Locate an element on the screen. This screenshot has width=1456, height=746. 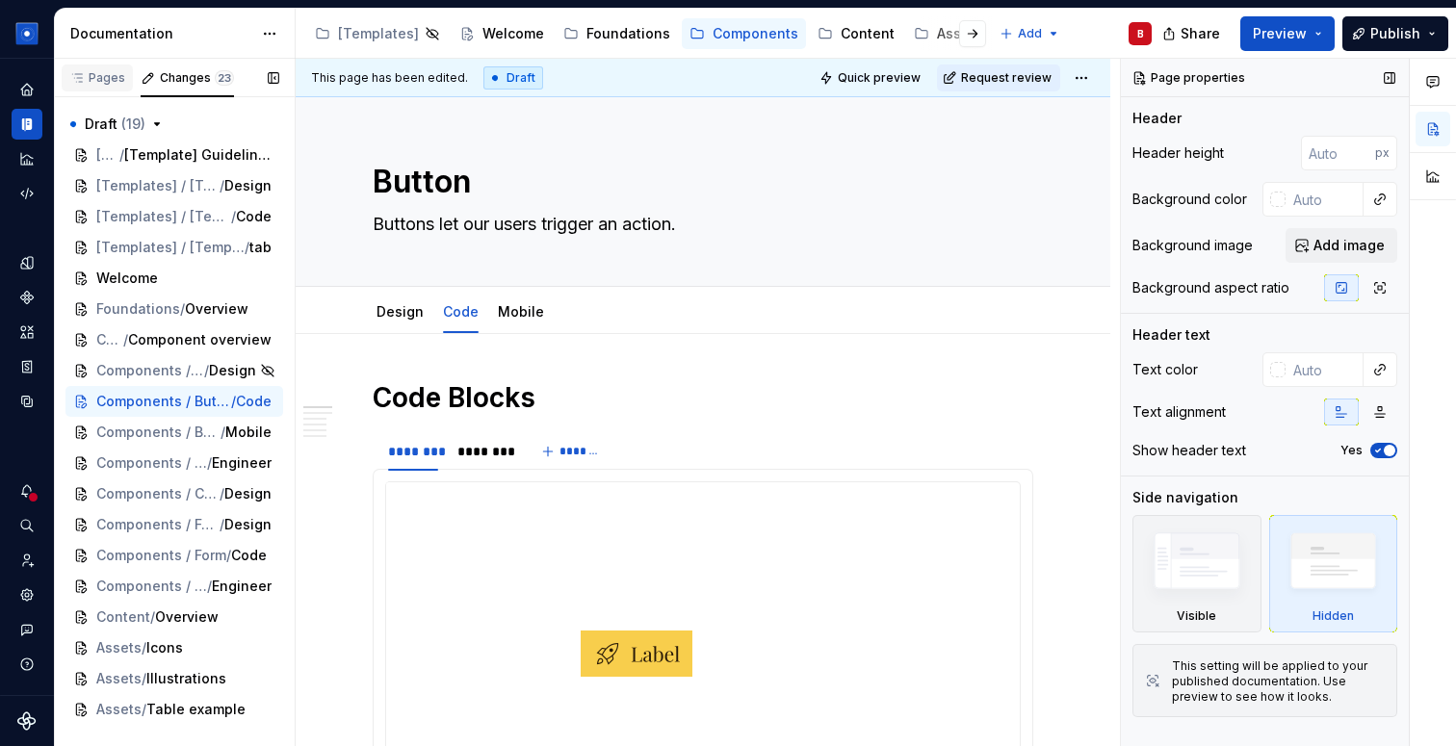
span: Illustrations is located at coordinates (186, 679).